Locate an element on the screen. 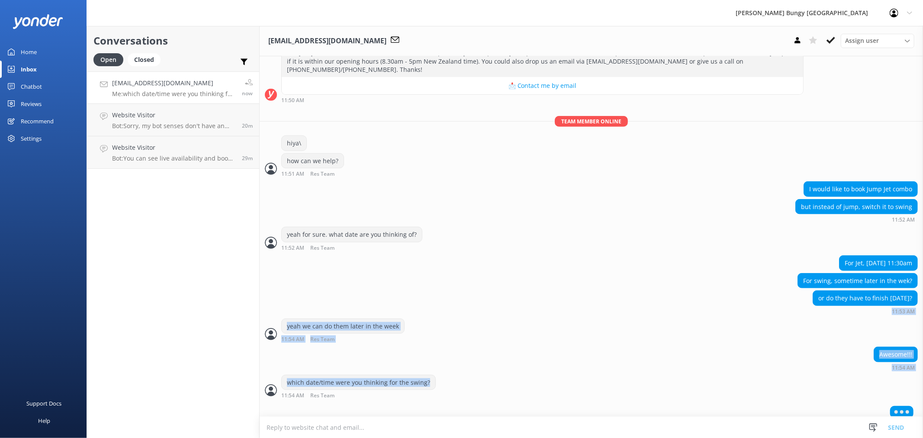 The height and width of the screenshot is (438, 923). div: For swing, sometime later in the wek? is located at coordinates (858, 281).